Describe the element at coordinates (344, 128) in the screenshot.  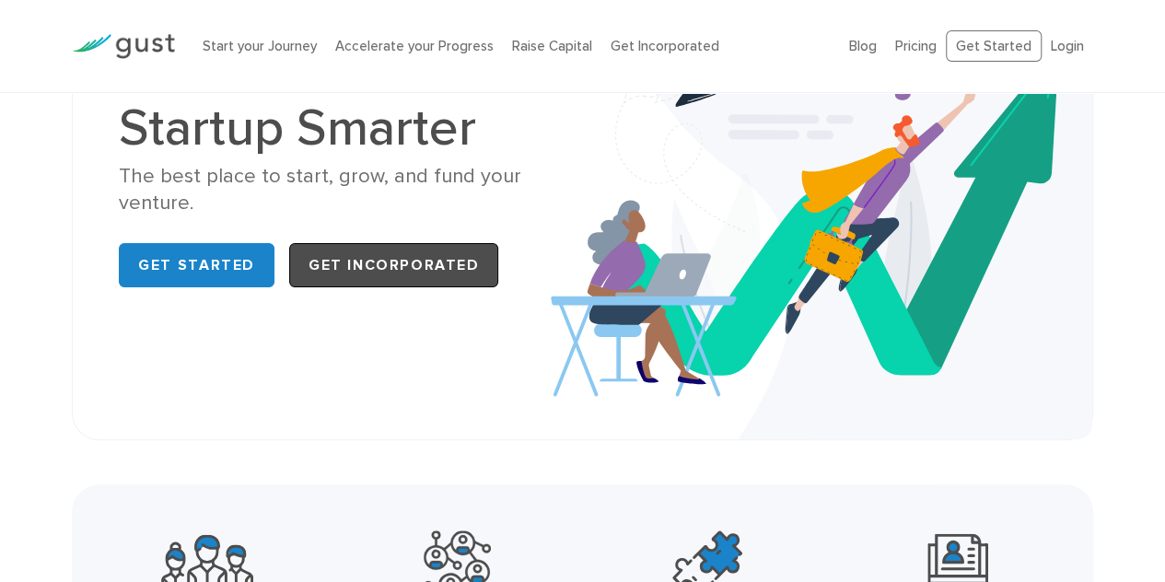
I see `h1: Startup Smarter` at that location.